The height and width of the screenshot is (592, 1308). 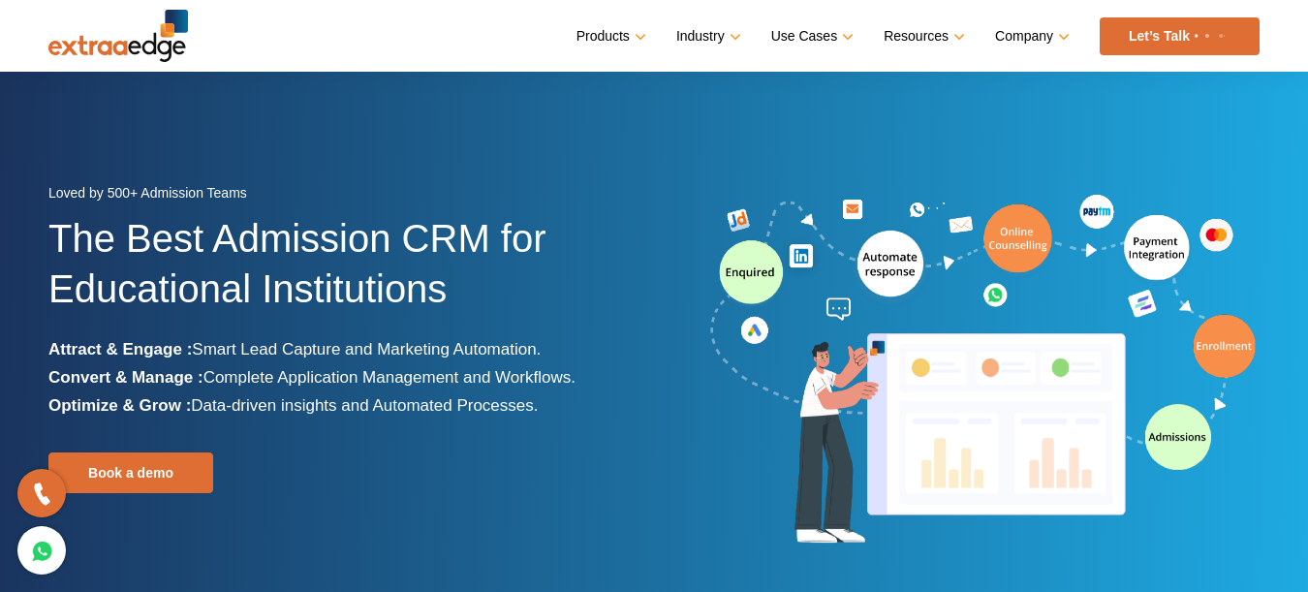 I want to click on a: Use Cases, so click(x=810, y=36).